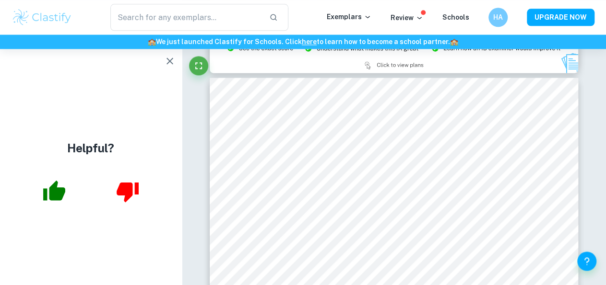 The height and width of the screenshot is (285, 606). Describe the element at coordinates (498, 17) in the screenshot. I see `button: HA` at that location.